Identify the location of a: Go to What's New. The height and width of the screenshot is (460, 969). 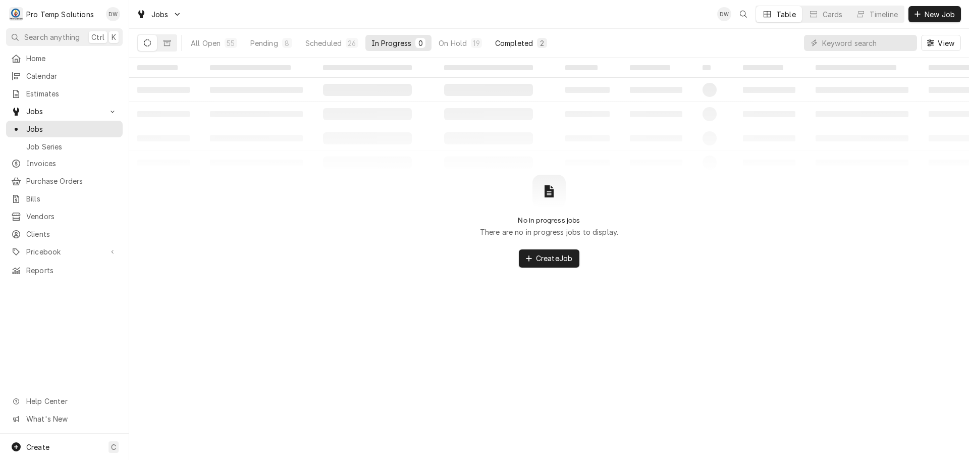
(64, 418).